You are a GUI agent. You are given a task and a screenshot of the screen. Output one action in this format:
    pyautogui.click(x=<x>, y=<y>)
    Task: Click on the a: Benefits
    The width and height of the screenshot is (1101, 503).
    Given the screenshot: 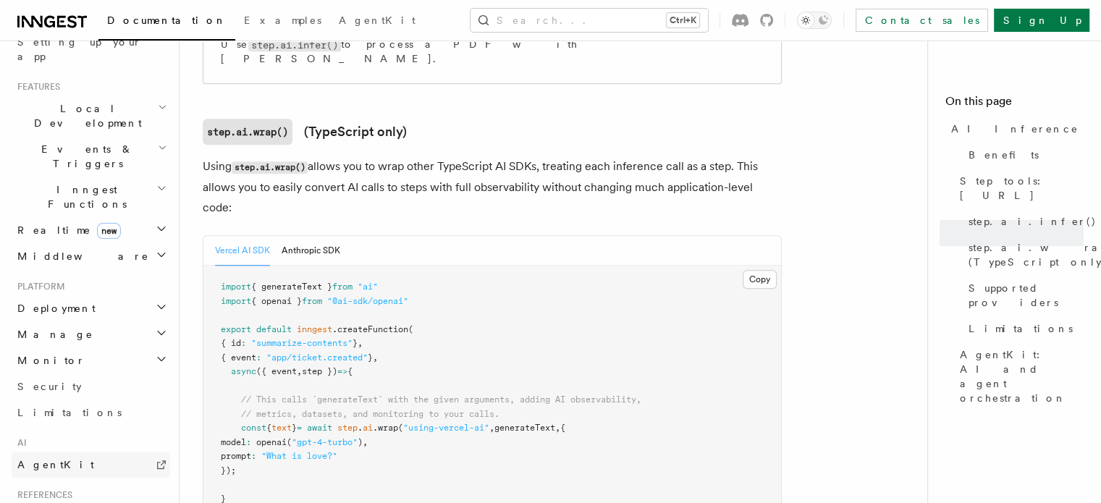 What is the action you would take?
    pyautogui.click(x=1023, y=155)
    